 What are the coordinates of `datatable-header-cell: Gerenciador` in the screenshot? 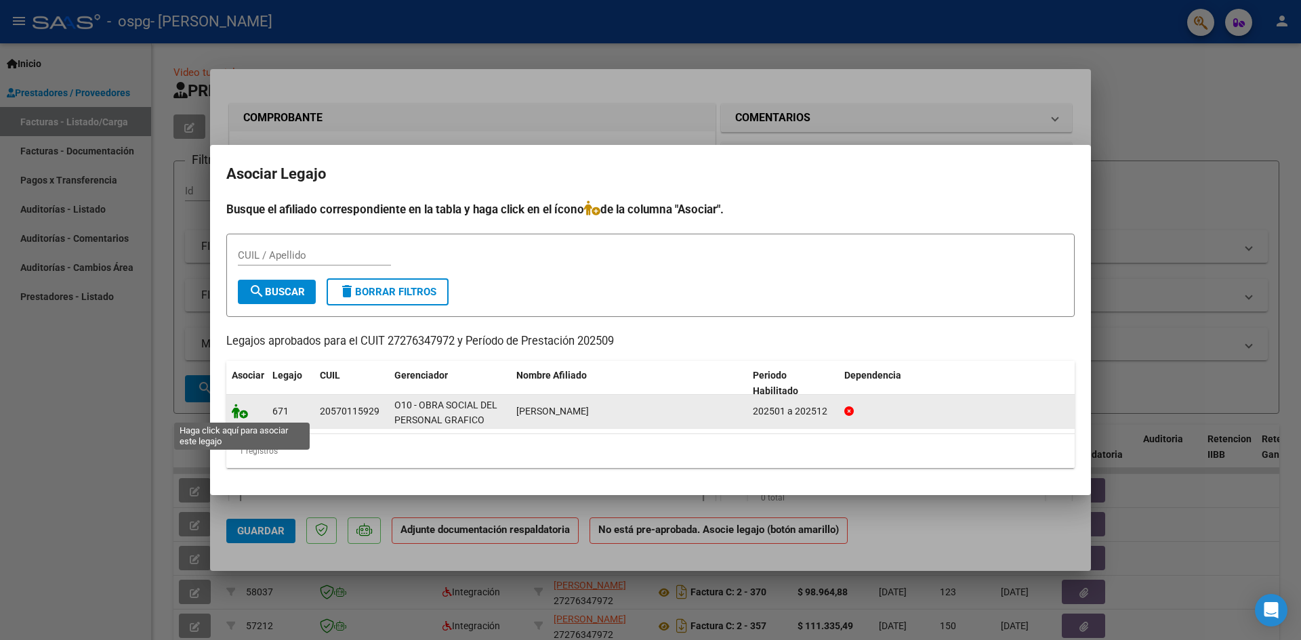 It's located at (450, 383).